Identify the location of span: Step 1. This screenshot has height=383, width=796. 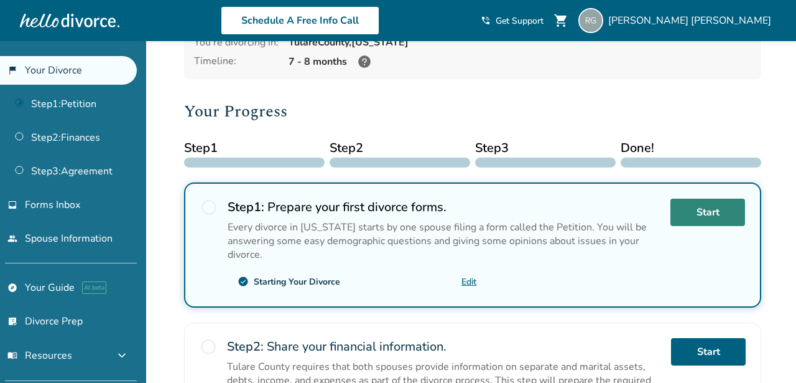
(254, 148).